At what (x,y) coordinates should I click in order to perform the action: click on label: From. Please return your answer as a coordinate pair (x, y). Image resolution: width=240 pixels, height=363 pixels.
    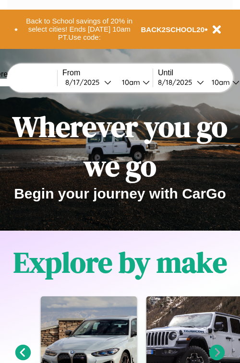
    Looking at the image, I should click on (107, 73).